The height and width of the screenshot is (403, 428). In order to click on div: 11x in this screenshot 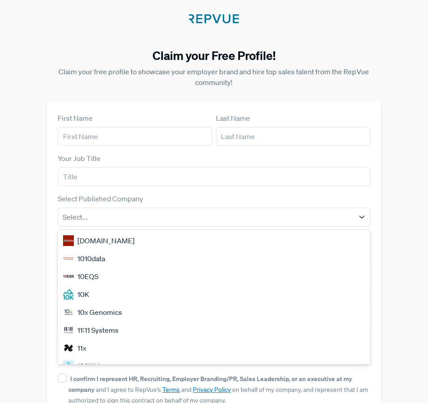, I will do `click(214, 348)`.